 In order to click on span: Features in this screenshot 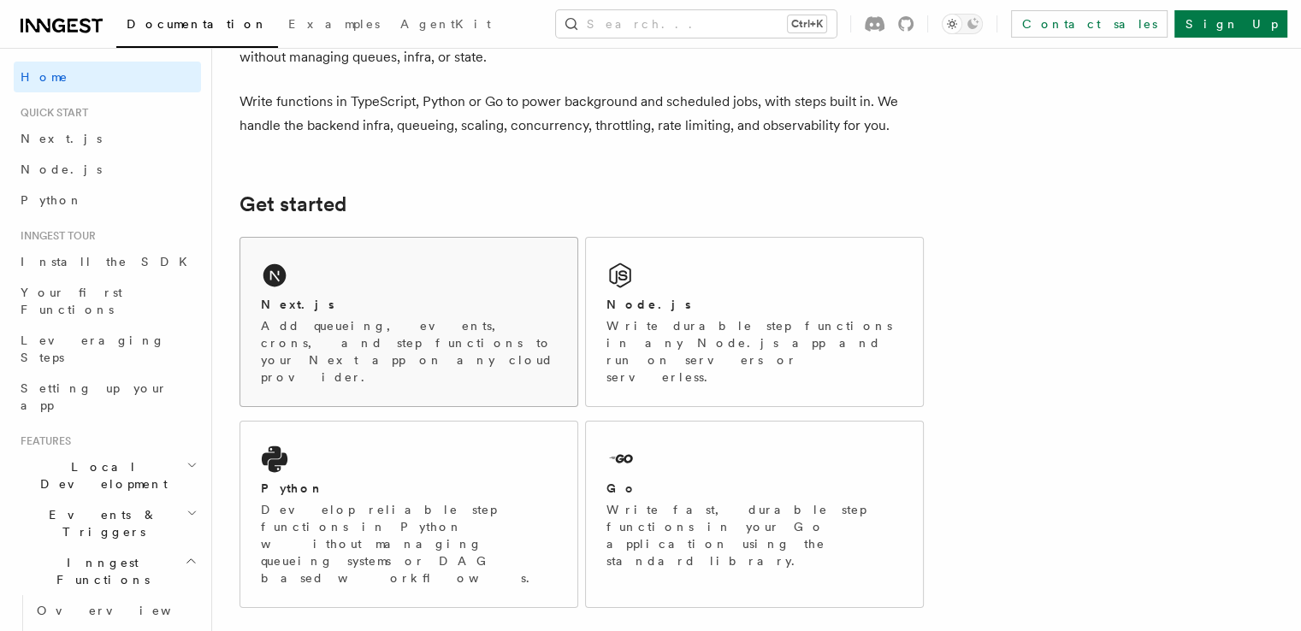, I will do `click(42, 441)`.